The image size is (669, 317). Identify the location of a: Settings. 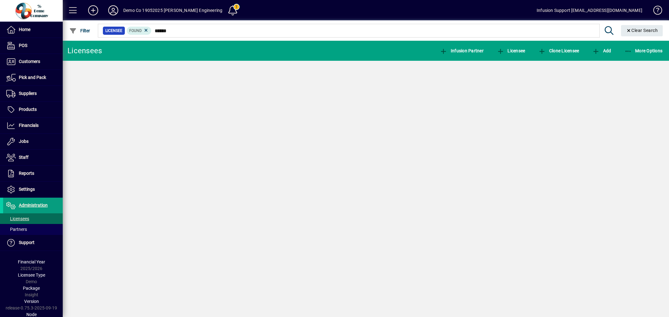
(33, 190).